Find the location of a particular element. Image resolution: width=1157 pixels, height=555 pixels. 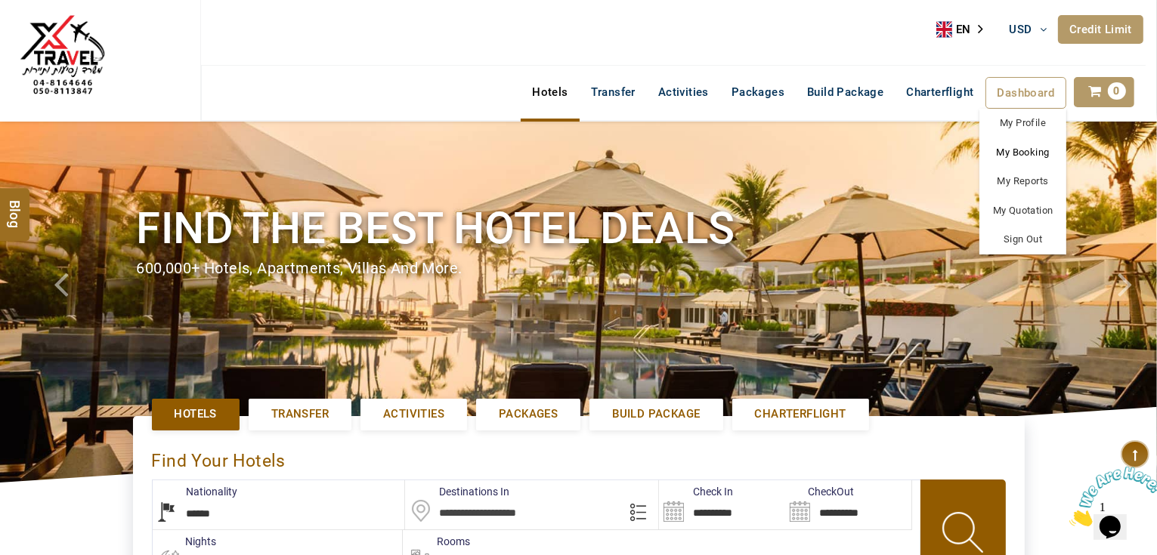

label: Check In is located at coordinates (696, 492).